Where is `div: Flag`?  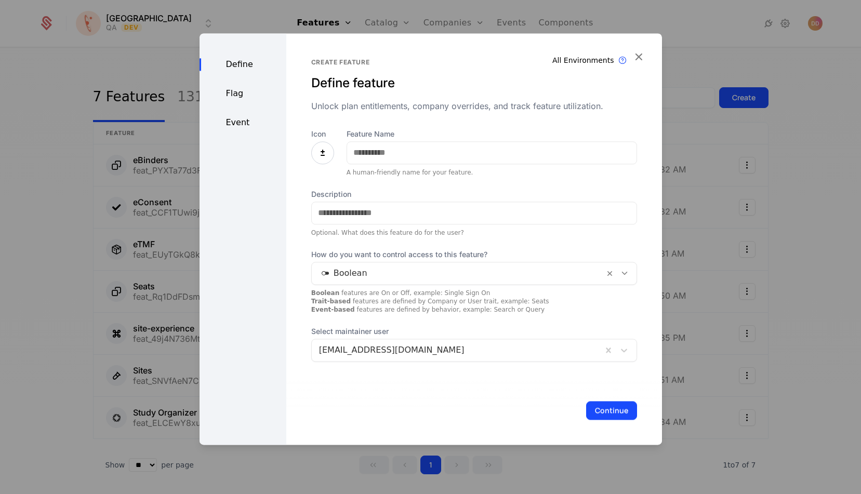
div: Flag is located at coordinates (243, 94).